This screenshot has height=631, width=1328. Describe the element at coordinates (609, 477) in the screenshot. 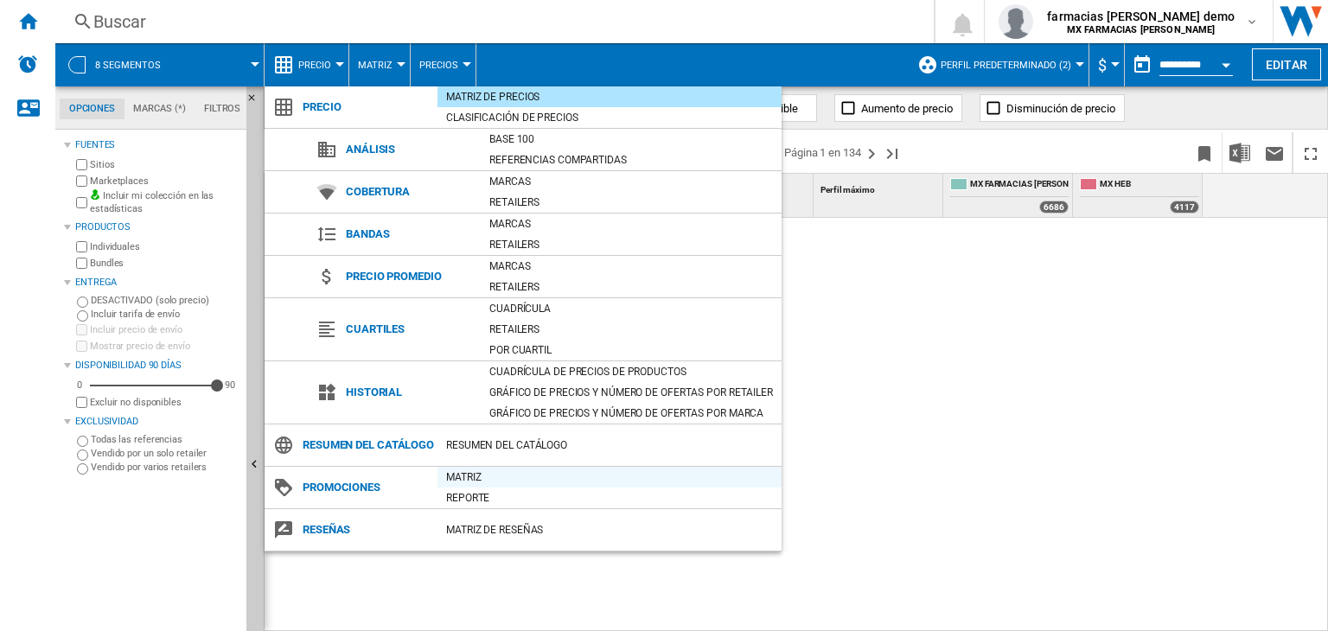

I see `div: Matriz` at that location.